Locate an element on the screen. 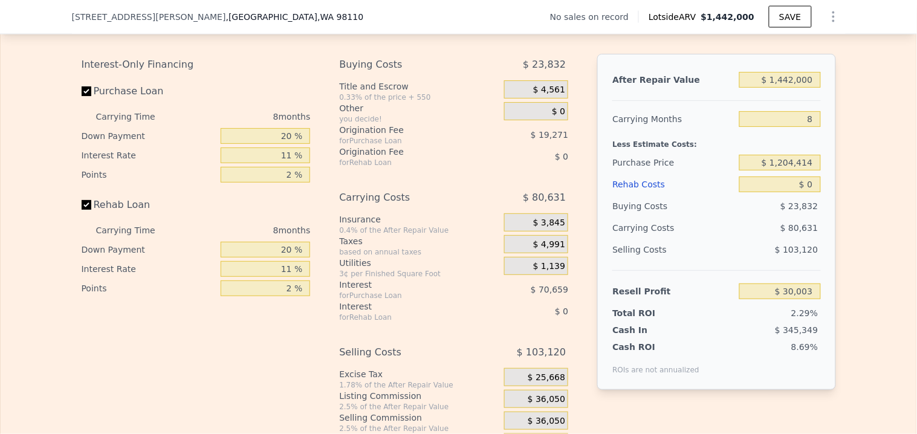  label: Rehab Loan is located at coordinates (149, 205).